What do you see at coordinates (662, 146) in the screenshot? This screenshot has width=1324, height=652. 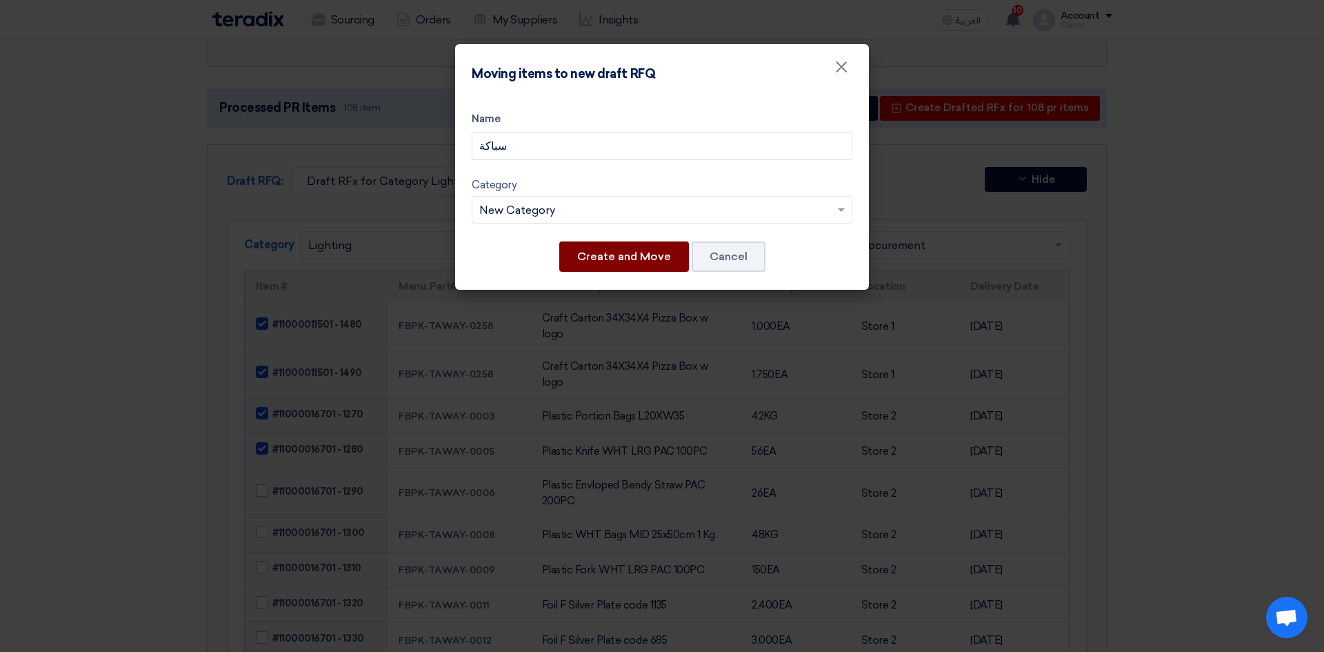 I see `input: RFQ Draft name...` at bounding box center [662, 146].